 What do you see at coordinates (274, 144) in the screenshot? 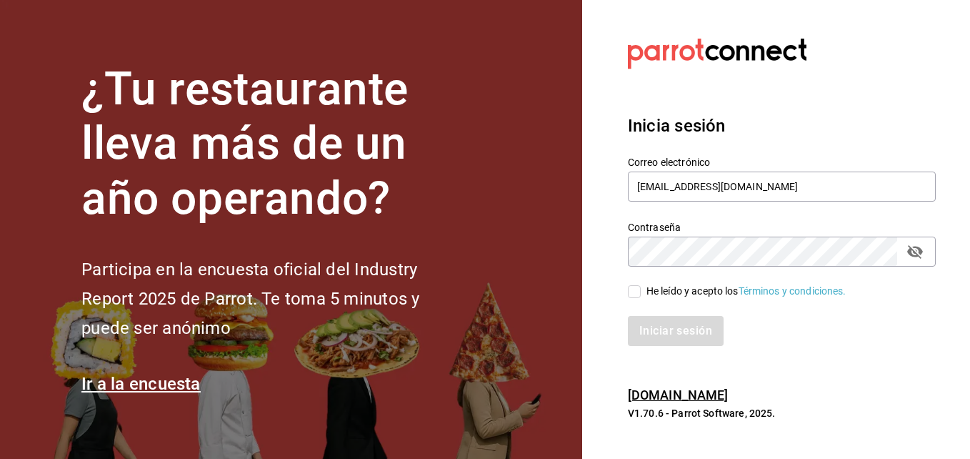
I see `h1: ¿Tu restaurante lleva más de un año operando?` at bounding box center [274, 144].